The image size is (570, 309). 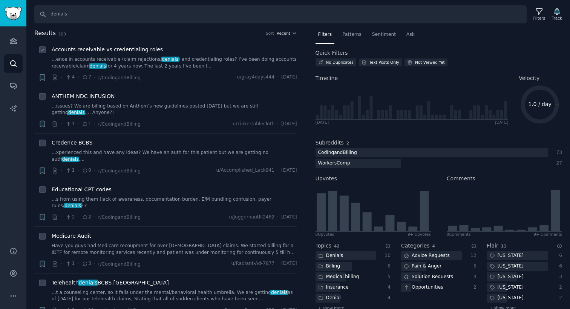 I want to click on div: Insurance, so click(x=334, y=288).